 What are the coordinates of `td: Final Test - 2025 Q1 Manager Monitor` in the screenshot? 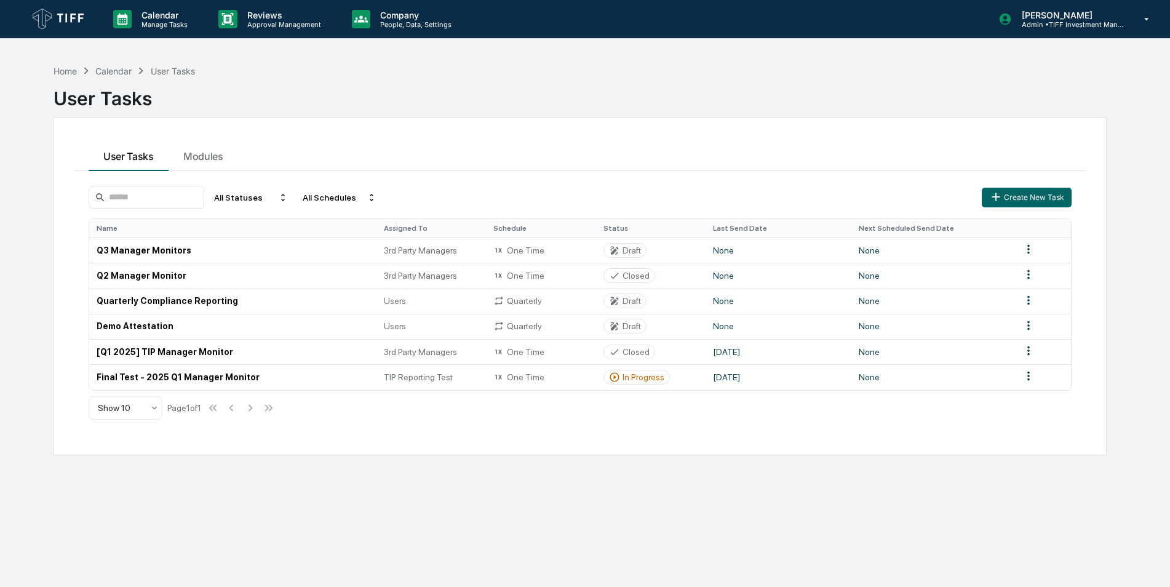 It's located at (232, 376).